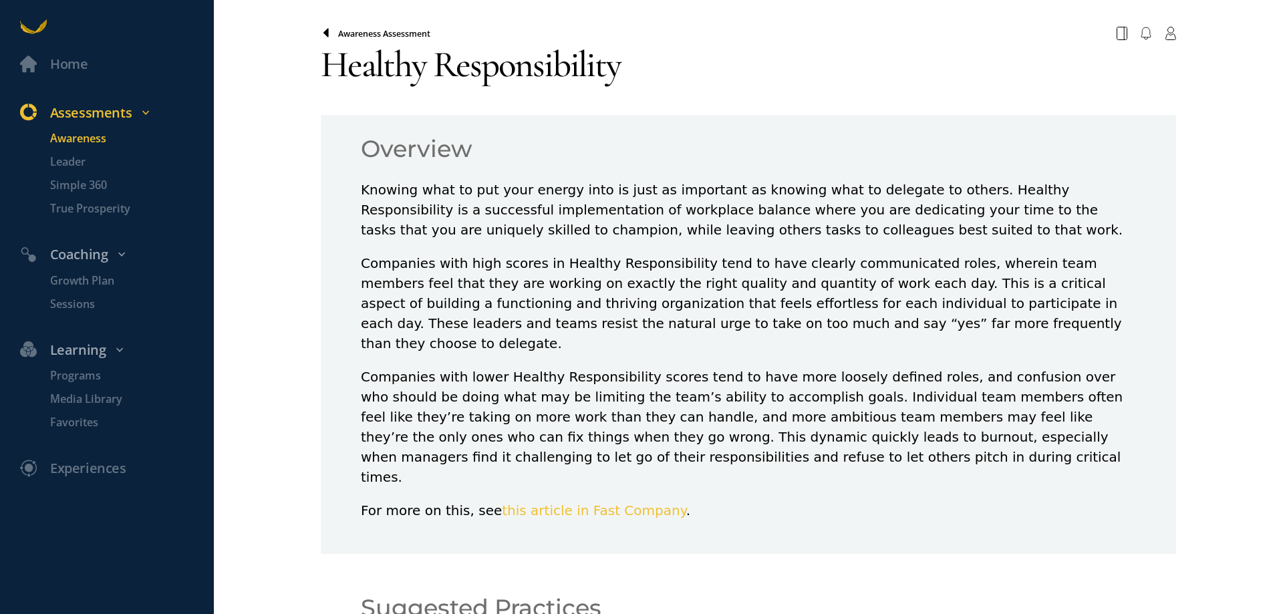  Describe the element at coordinates (130, 162) in the screenshot. I see `p: Leader` at that location.